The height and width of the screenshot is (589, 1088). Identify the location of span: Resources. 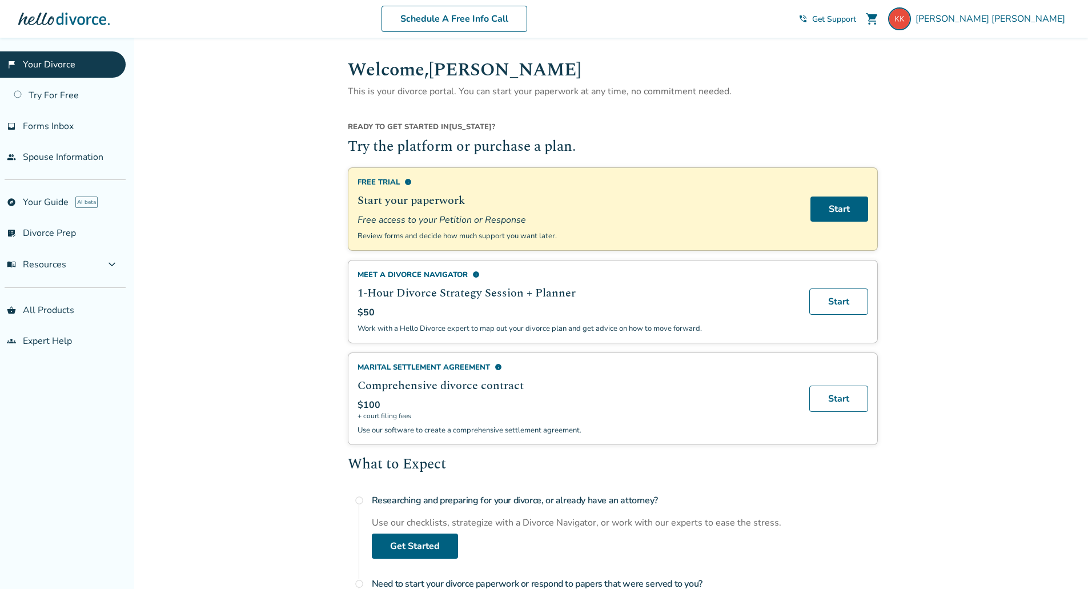
(37, 264).